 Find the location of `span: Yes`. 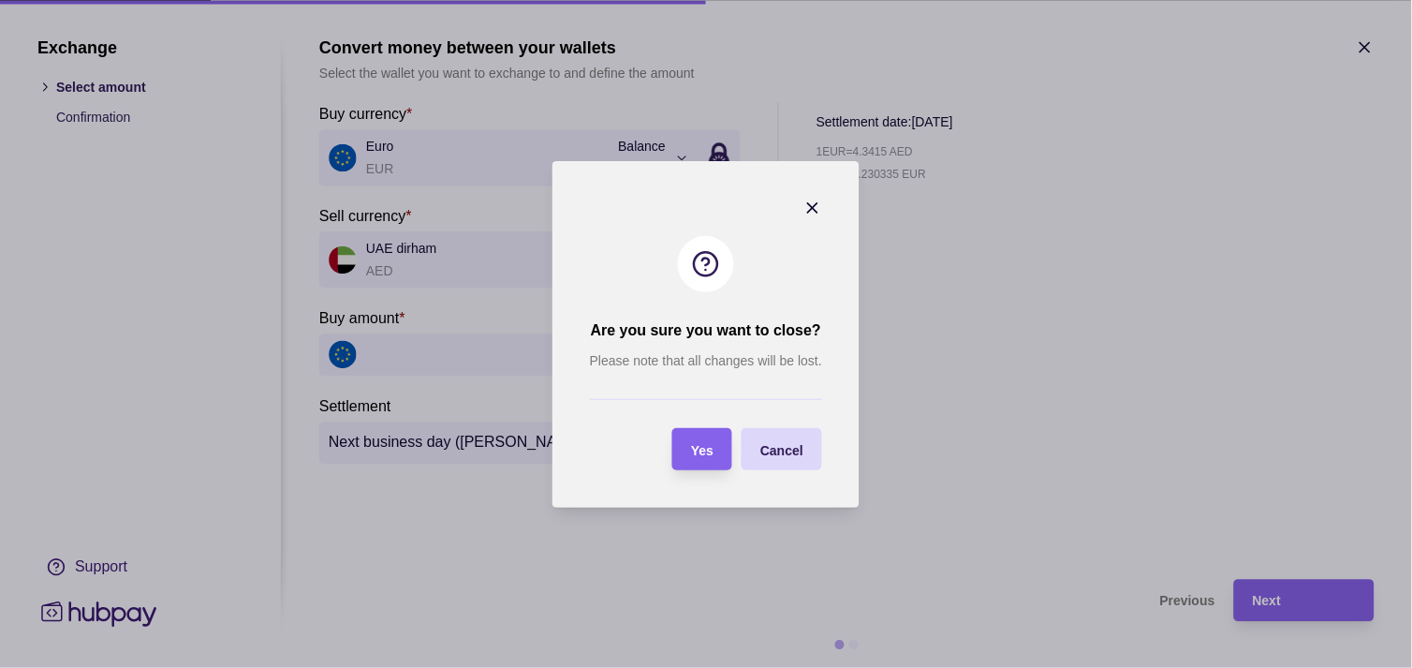

span: Yes is located at coordinates (702, 449).